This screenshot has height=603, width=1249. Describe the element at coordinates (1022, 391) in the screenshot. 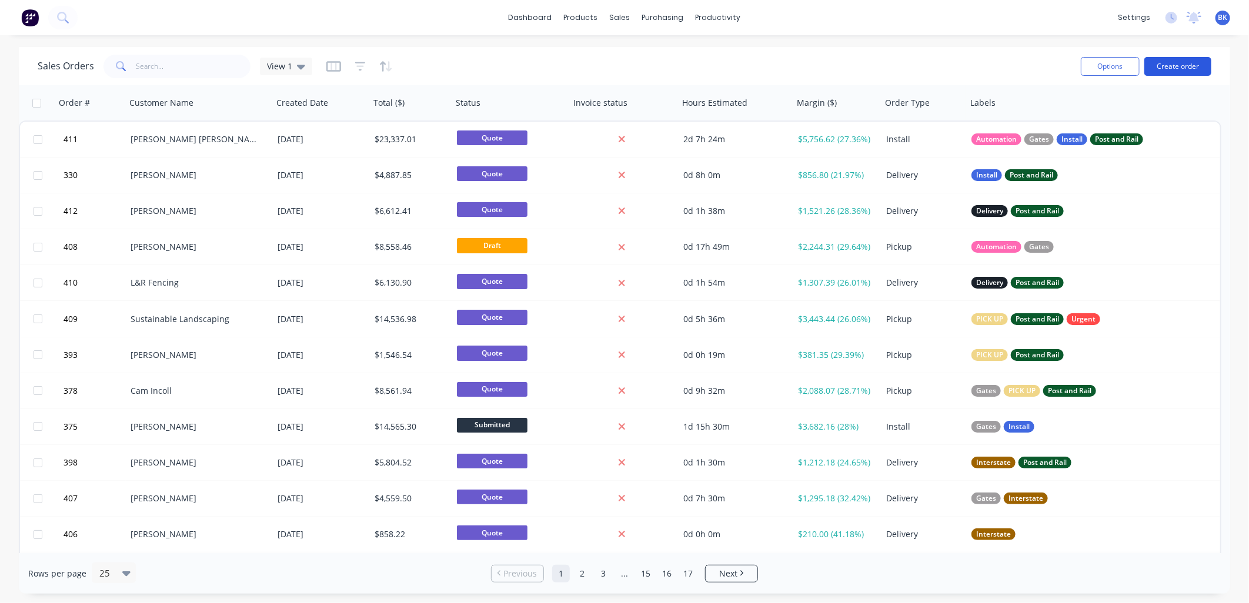

I see `span: PICK UP` at that location.